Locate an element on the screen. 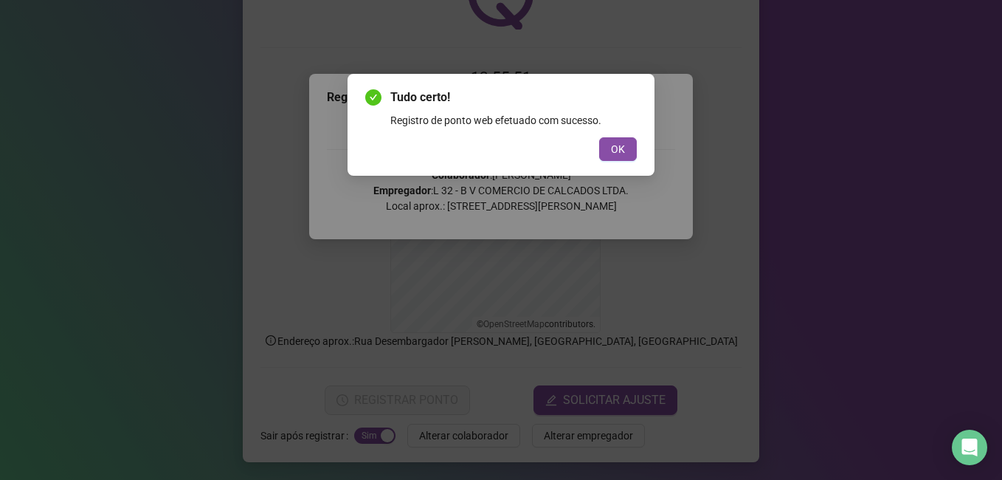  span: Tudo certo! is located at coordinates (514, 97).